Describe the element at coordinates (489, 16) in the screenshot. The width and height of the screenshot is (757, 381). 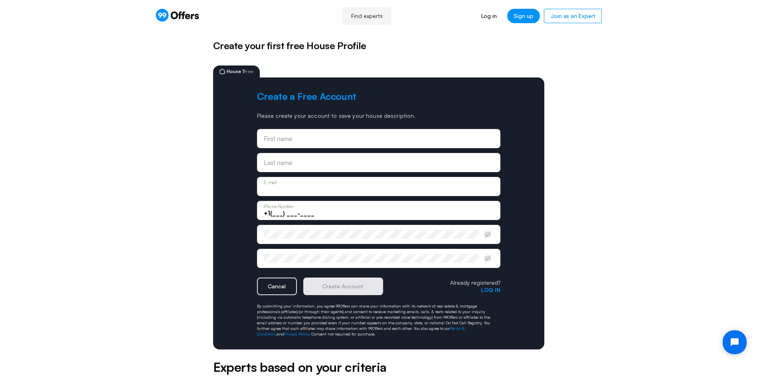
I see `a: Log in` at that location.